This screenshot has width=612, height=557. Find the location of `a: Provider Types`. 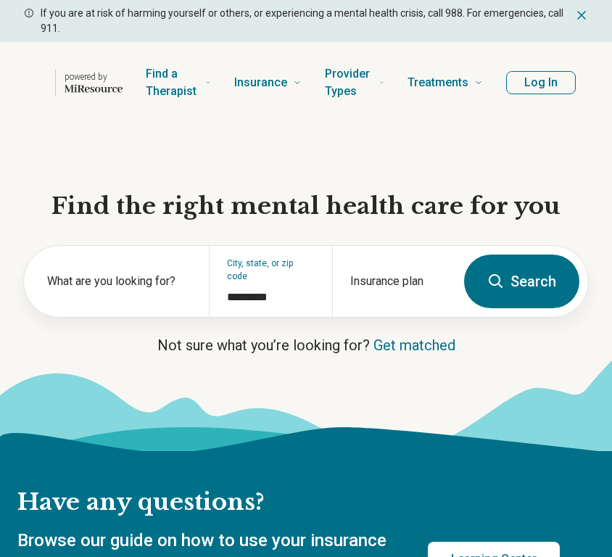

a: Provider Types is located at coordinates (354, 83).